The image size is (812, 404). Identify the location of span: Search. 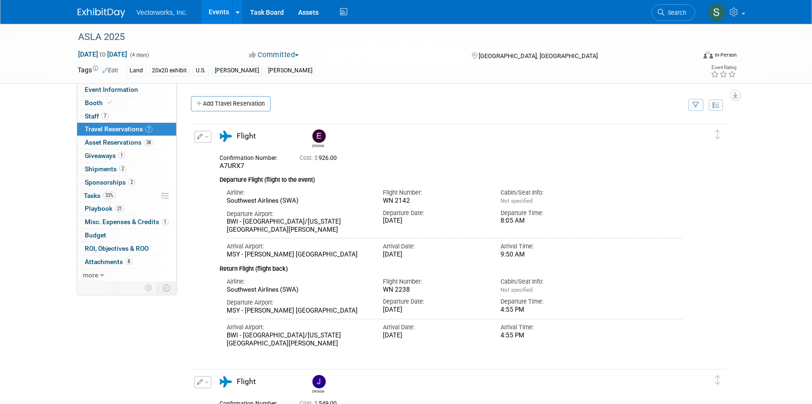
(675, 12).